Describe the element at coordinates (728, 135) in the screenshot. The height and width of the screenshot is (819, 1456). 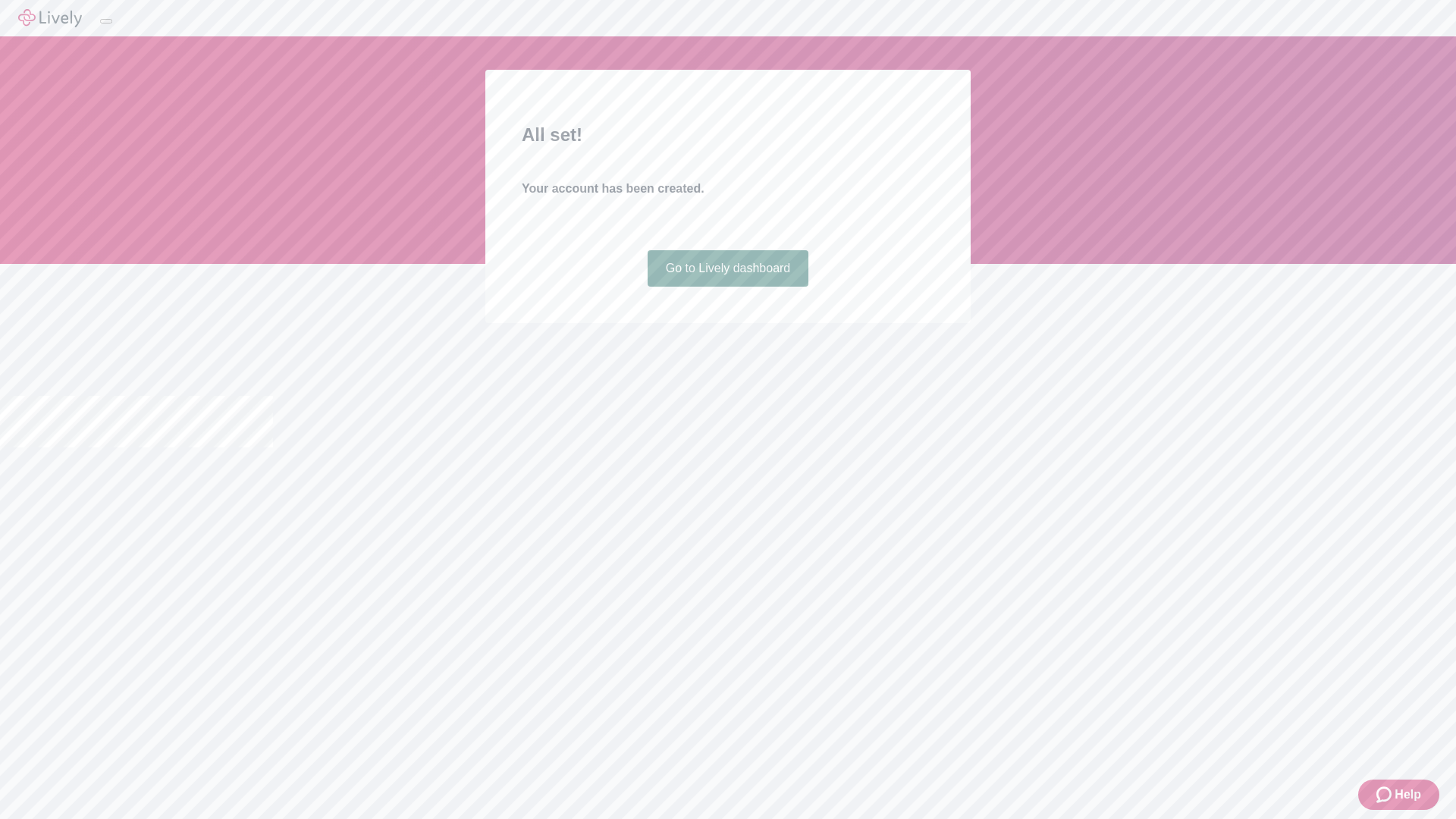
I see `h2: All set!` at that location.